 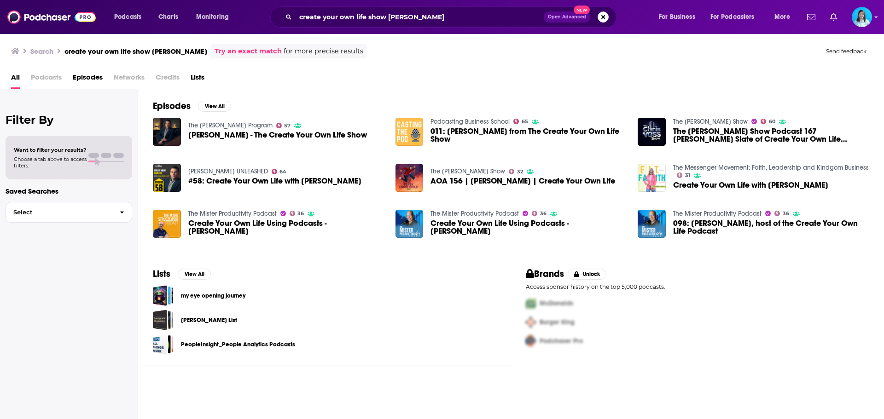 What do you see at coordinates (167, 132) in the screenshot?
I see `img: Jeremy Slate - The Create Your Own Life Show` at bounding box center [167, 132].